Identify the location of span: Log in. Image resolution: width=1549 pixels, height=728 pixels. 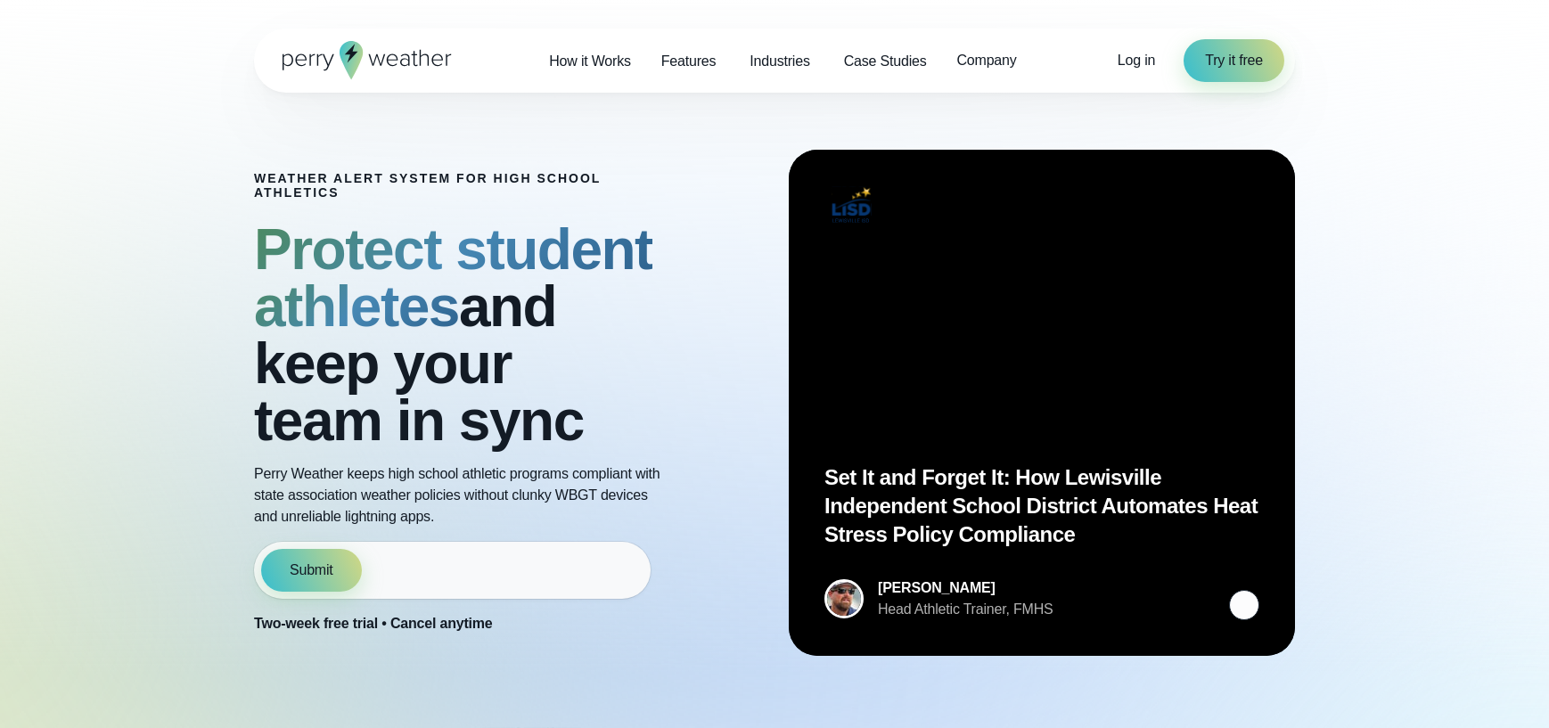
(1136, 60).